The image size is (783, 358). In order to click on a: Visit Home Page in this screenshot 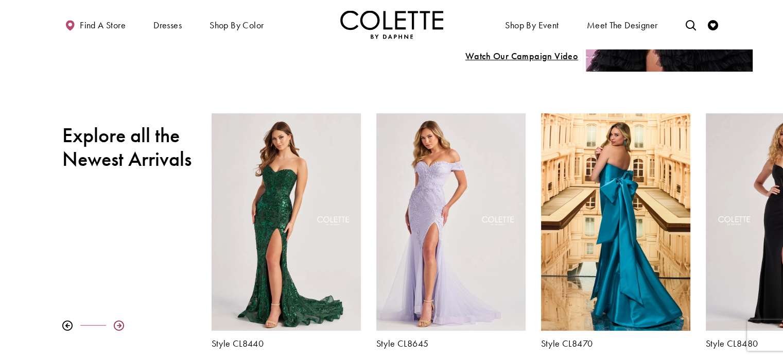, I will do `click(392, 24)`.